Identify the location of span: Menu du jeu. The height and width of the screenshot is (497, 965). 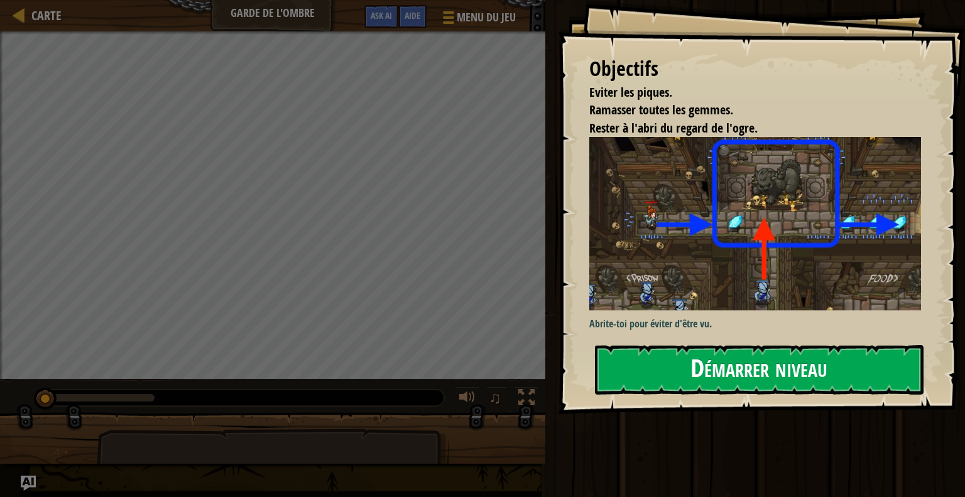
(486, 18).